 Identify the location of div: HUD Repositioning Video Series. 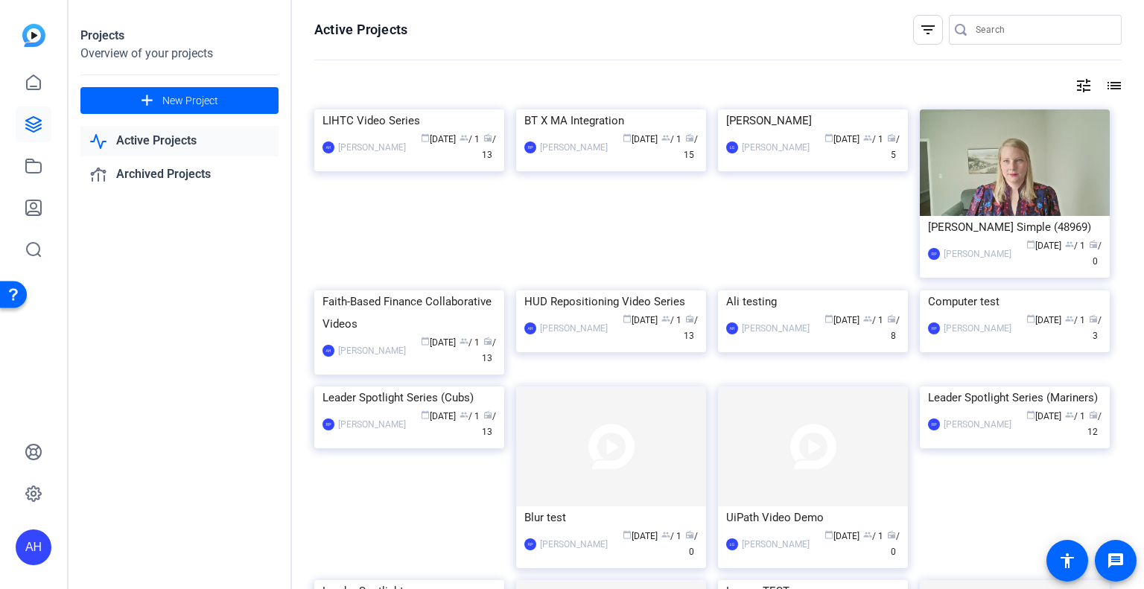
(611, 302).